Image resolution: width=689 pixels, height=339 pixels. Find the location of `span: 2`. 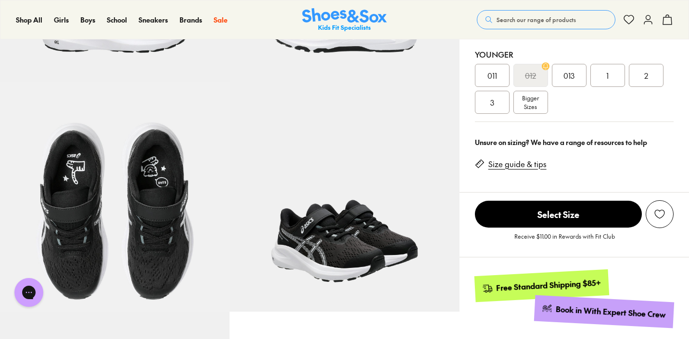

span: 2 is located at coordinates (646, 75).